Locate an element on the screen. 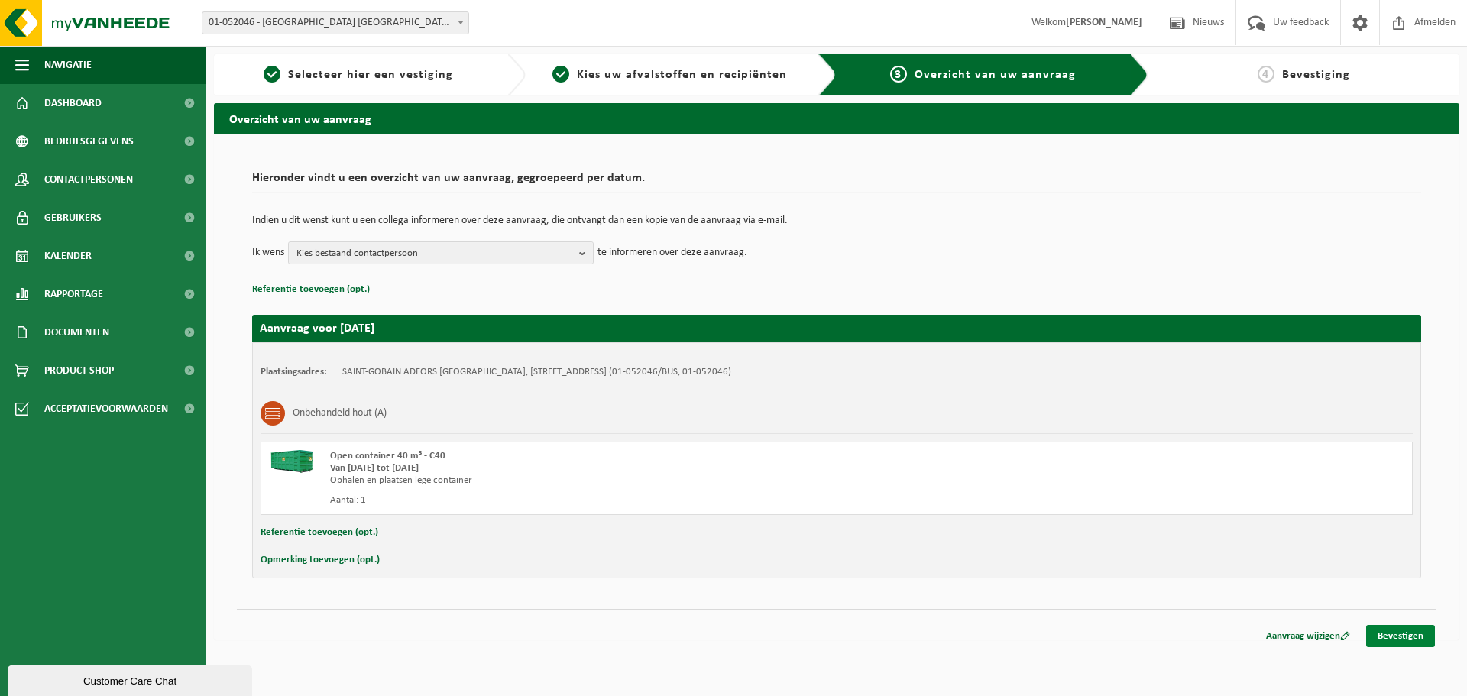  span: 4 is located at coordinates (1266, 74).